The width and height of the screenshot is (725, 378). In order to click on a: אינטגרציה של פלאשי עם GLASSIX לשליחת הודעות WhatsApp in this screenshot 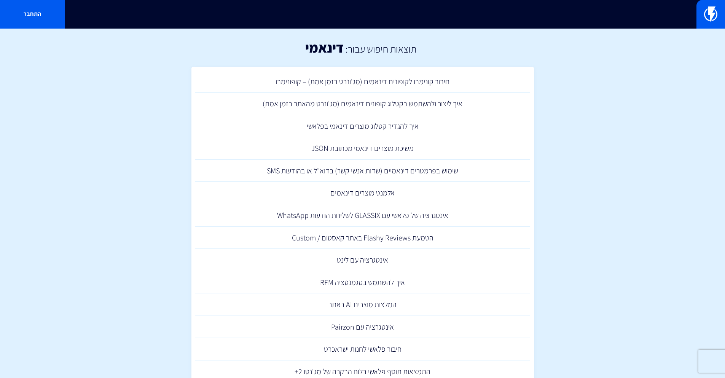, I will do `click(363, 215)`.